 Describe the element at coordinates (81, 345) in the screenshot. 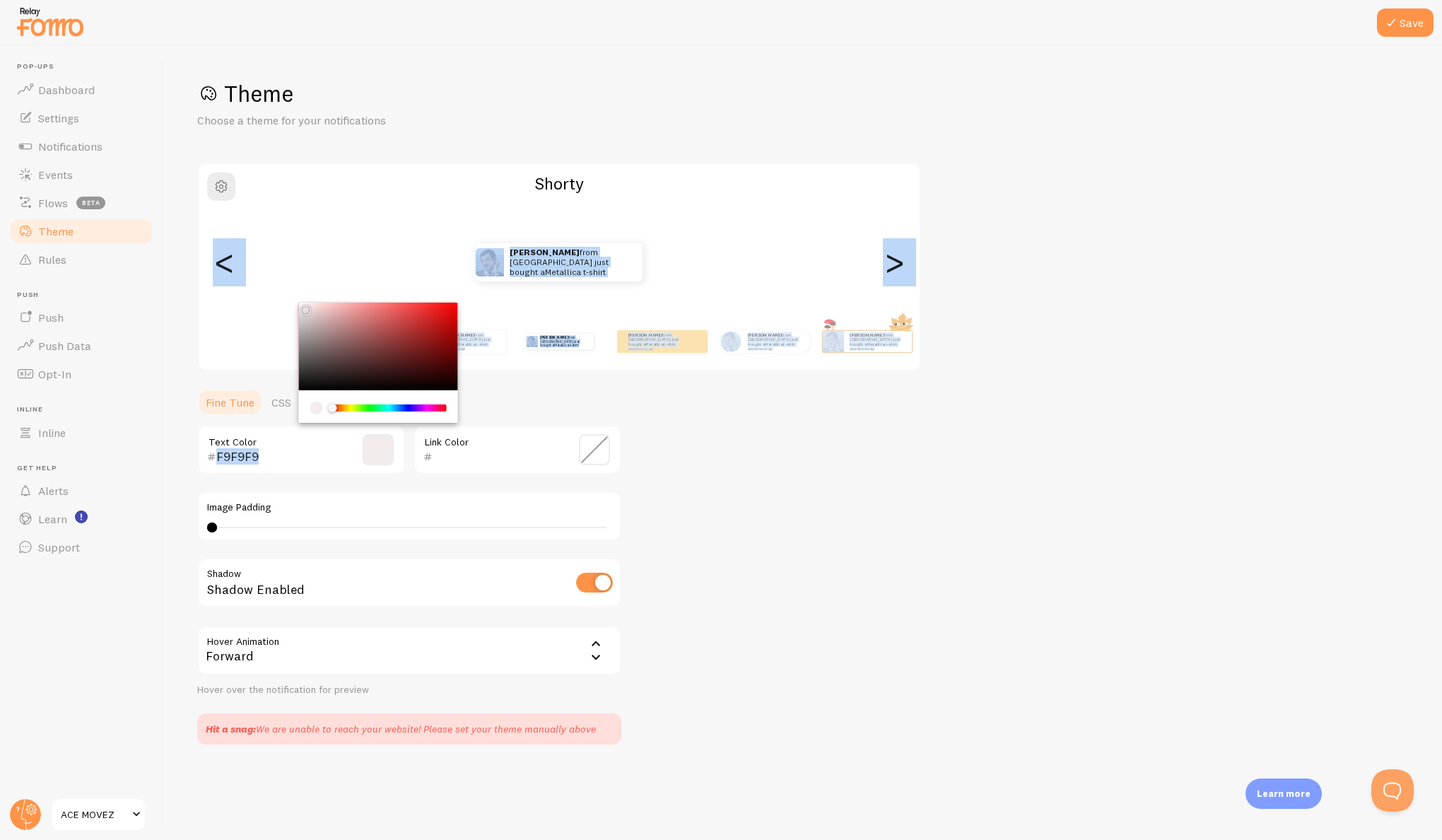

I see `a: Push Data` at that location.